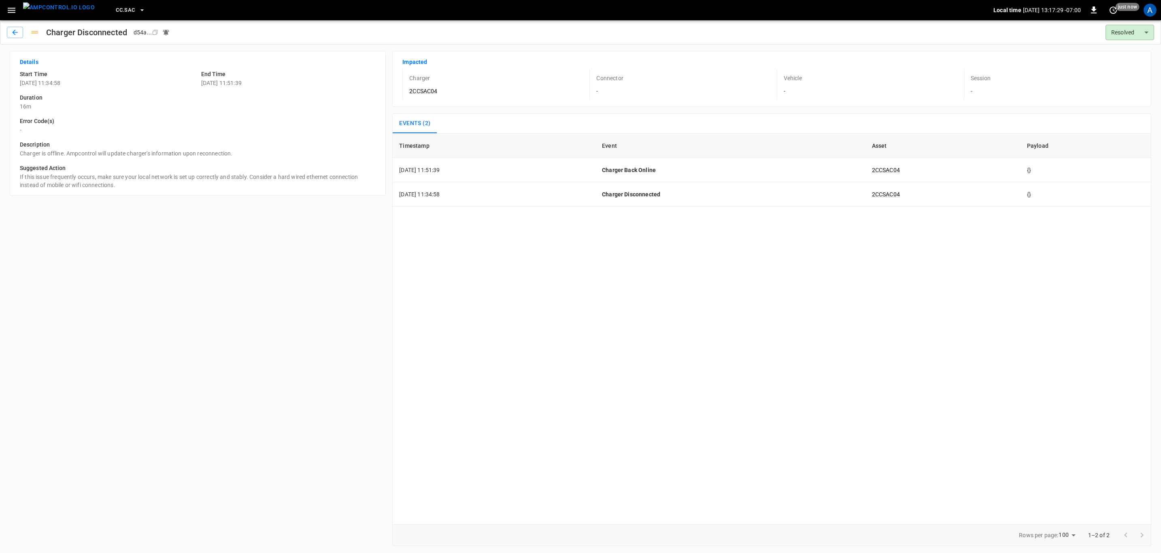 This screenshot has width=1161, height=553. What do you see at coordinates (198, 168) in the screenshot?
I see `h6: Suggested Action` at bounding box center [198, 168].